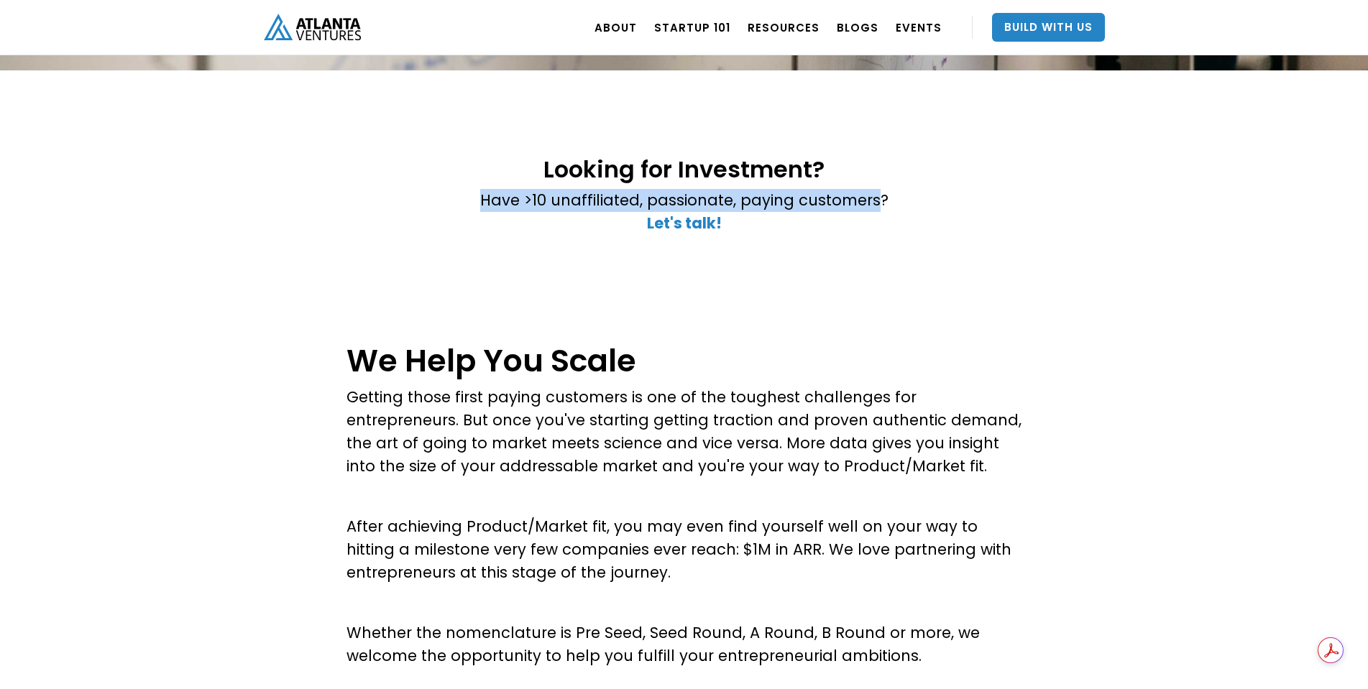 Image resolution: width=1368 pixels, height=689 pixels. What do you see at coordinates (684, 212) in the screenshot?
I see `p: Have >10 unaffiliated, passionate, paying customers? ‍` at bounding box center [684, 212].